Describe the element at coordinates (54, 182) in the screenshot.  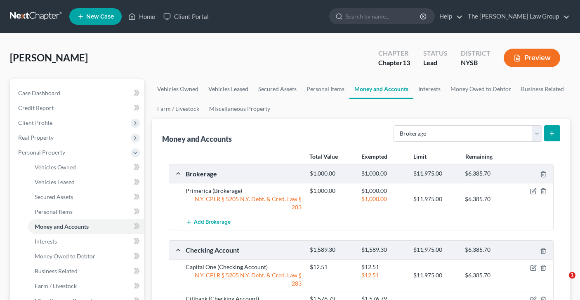
I see `span: Vehicles Leased` at that location.